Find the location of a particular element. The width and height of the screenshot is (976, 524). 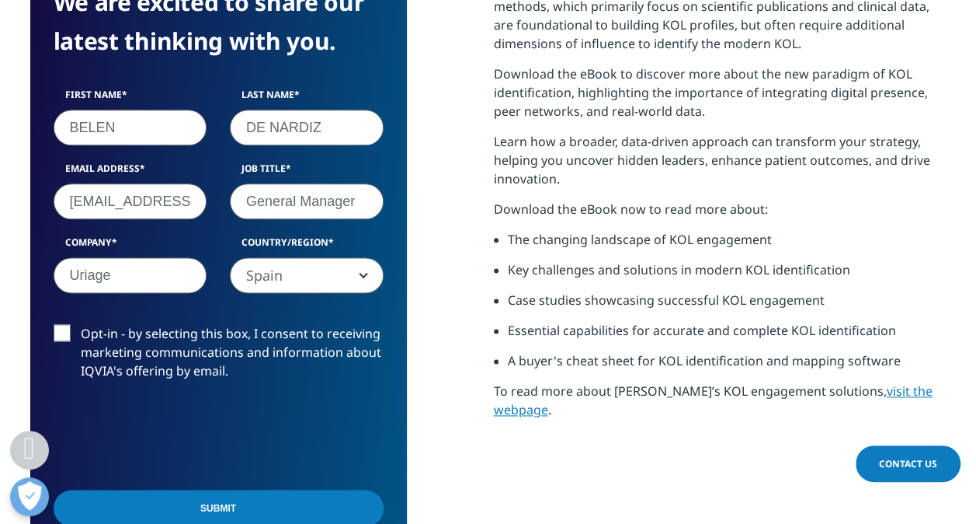

span: Essential capabilities for accurate and complete KOL identification is located at coordinates (702, 330).